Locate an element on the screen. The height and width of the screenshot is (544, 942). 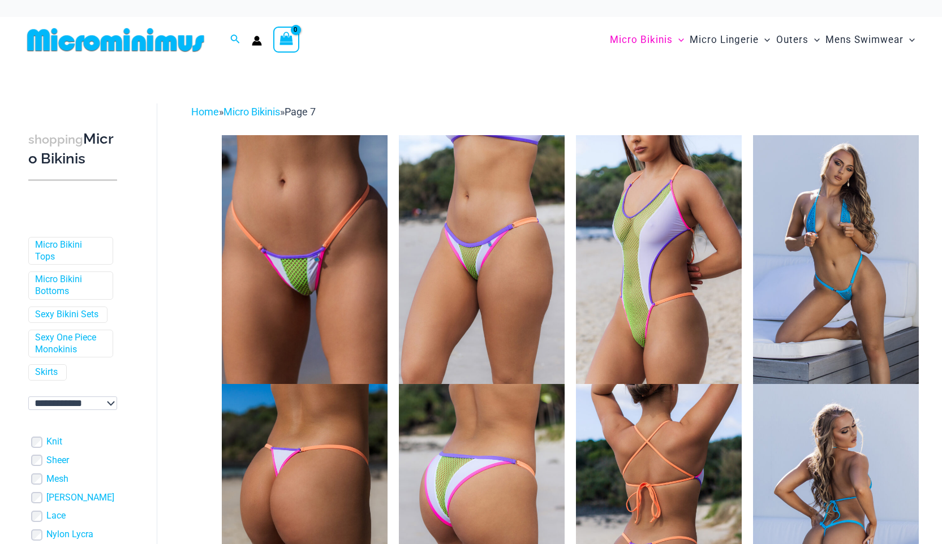
a: Skirts is located at coordinates (46, 372).